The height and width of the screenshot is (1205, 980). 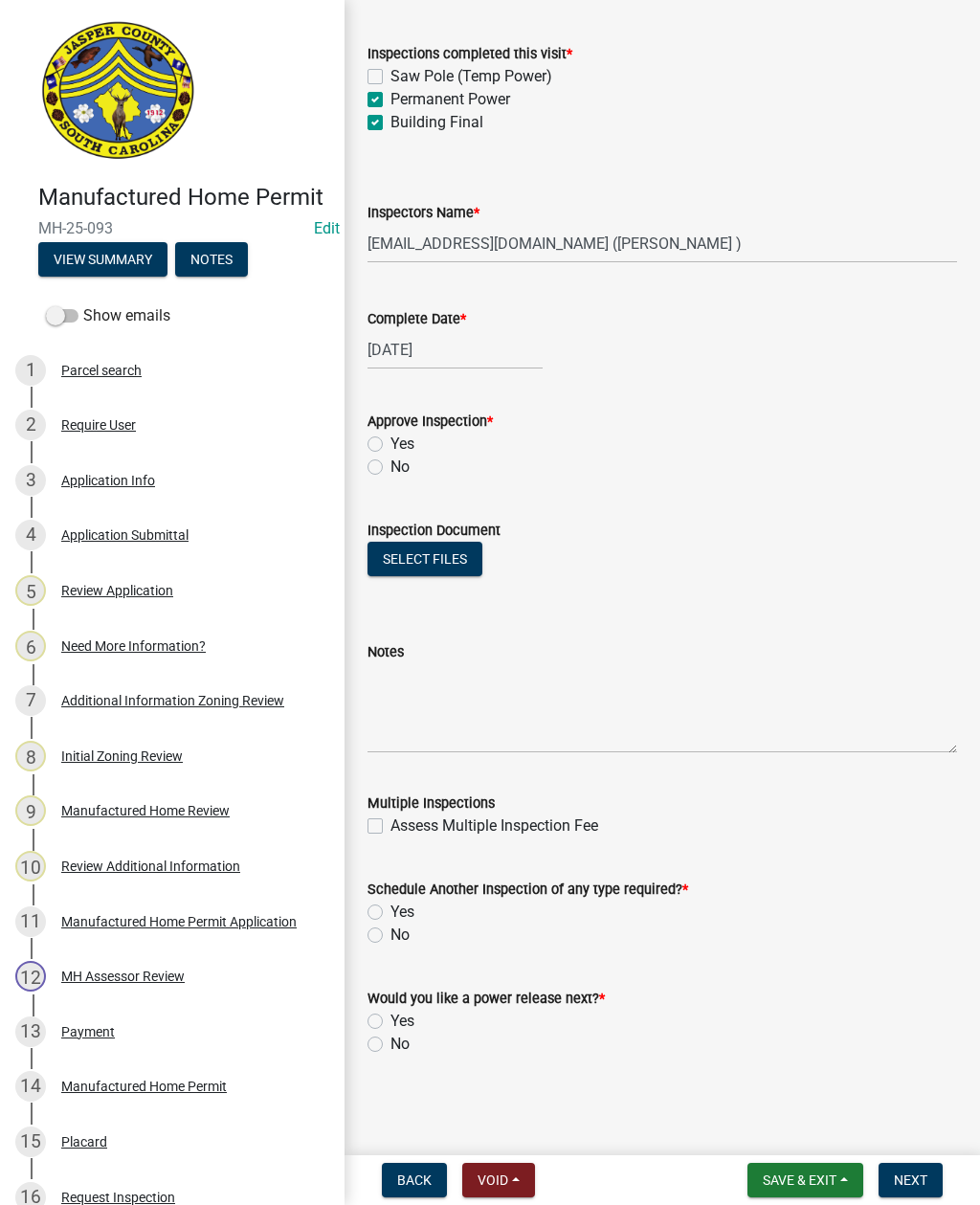 I want to click on span: Back, so click(x=414, y=1180).